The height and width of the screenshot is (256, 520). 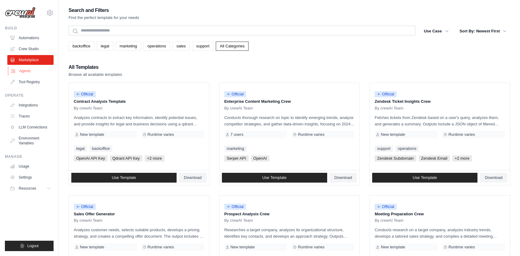 I want to click on p: Prospect Analysis Crew, so click(x=290, y=214).